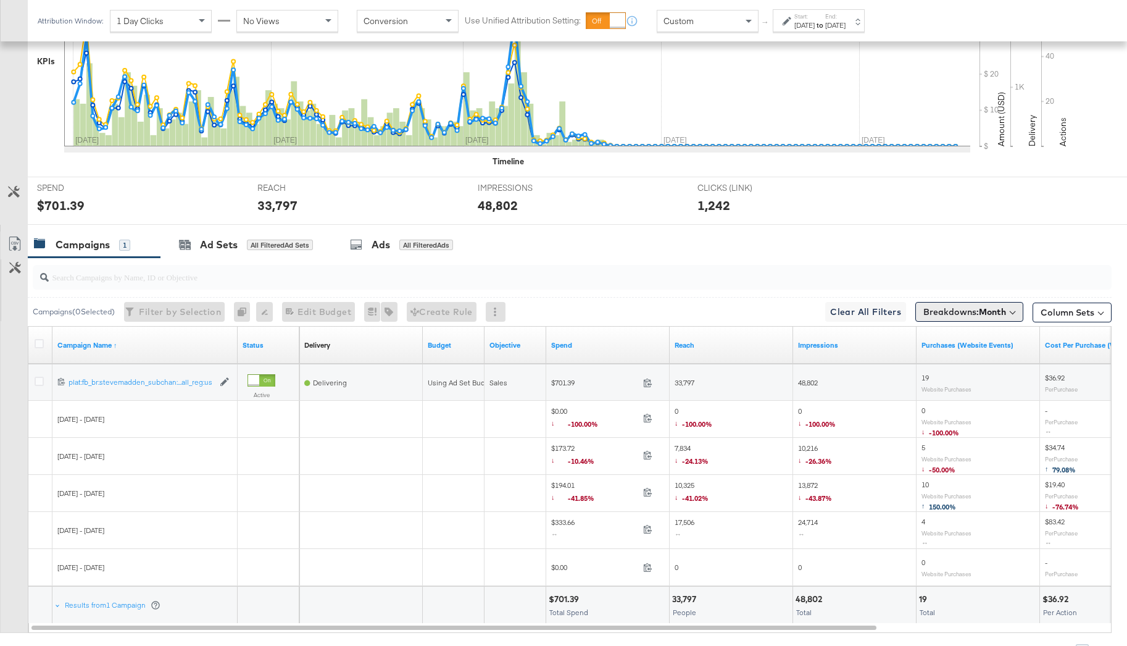 This screenshot has width=1127, height=646. I want to click on span: 19, so click(925, 377).